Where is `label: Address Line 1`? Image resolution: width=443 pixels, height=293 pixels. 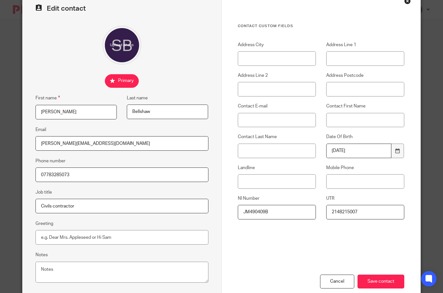
label: Address Line 1 is located at coordinates (365, 45).